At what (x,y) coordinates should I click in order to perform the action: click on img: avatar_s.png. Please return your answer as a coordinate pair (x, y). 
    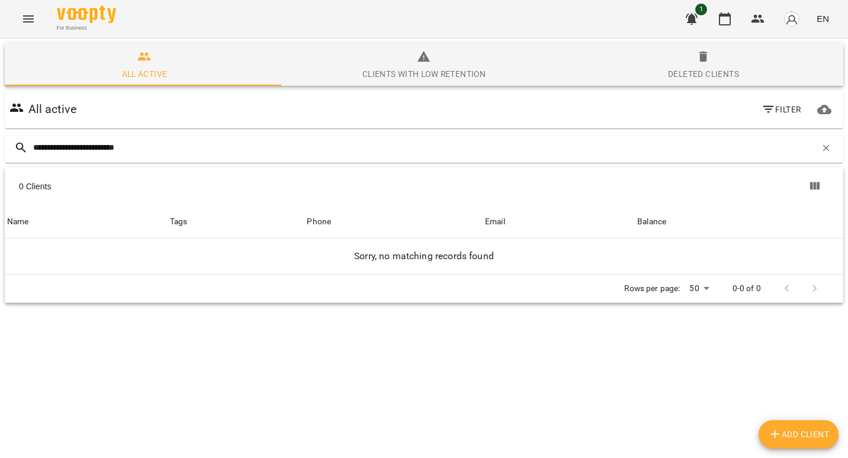
    Looking at the image, I should click on (792, 19).